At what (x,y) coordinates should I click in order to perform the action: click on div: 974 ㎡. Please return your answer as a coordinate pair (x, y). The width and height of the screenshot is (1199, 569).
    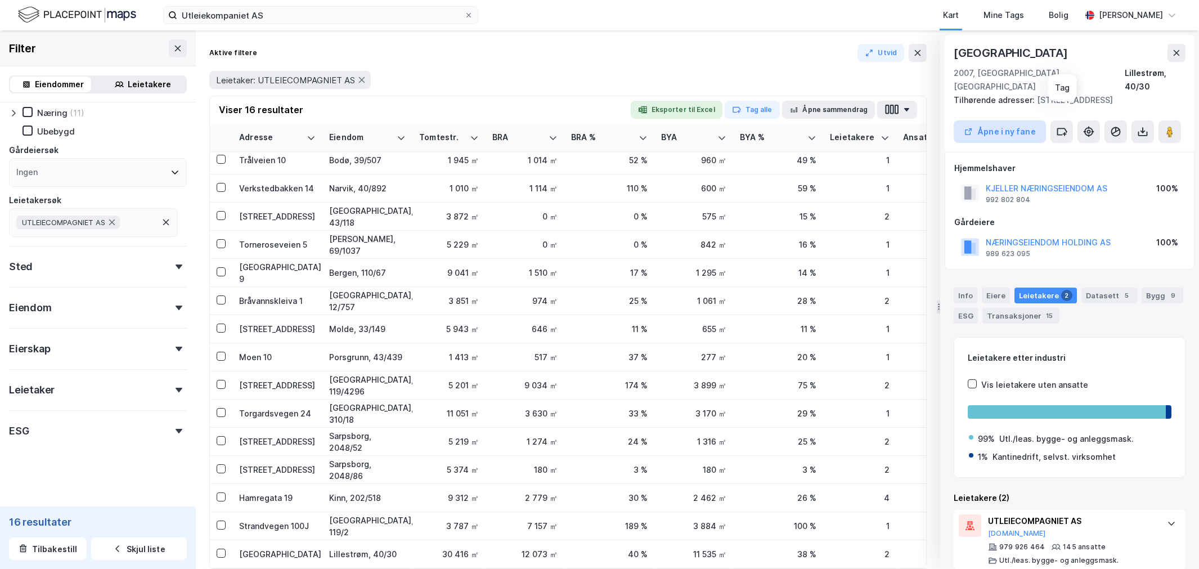
    Looking at the image, I should click on (525, 300).